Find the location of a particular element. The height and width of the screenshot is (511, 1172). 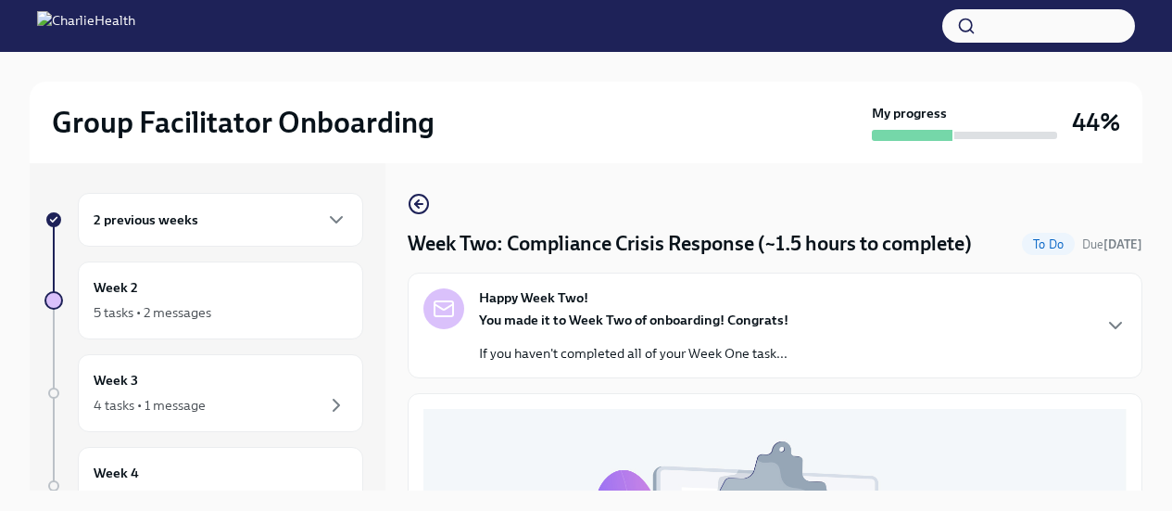

strong: Happy Week Two! is located at coordinates (534, 297).